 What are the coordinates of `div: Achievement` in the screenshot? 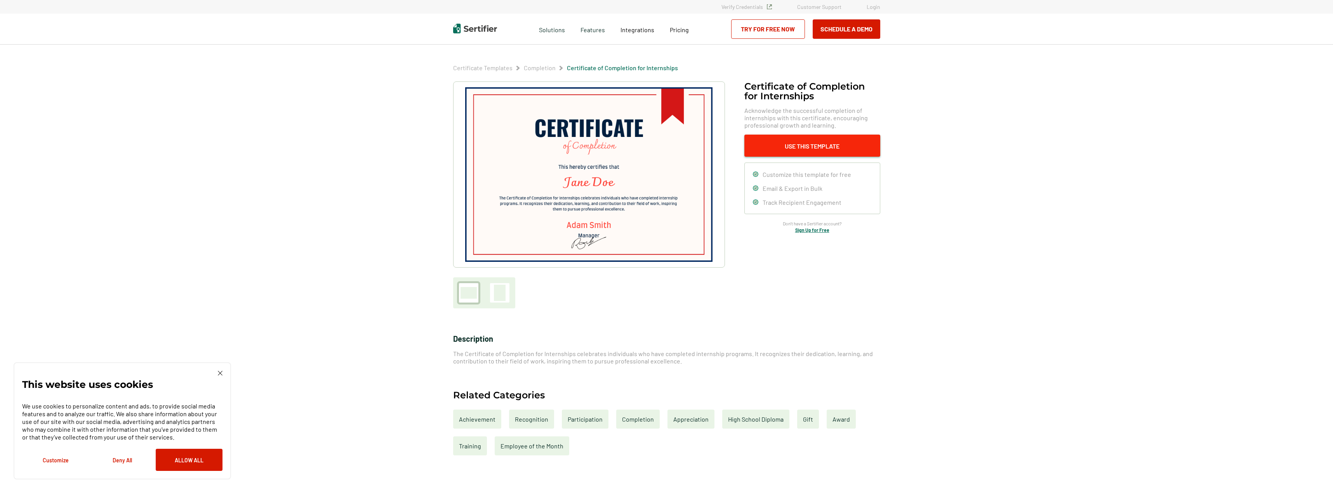 It's located at (477, 419).